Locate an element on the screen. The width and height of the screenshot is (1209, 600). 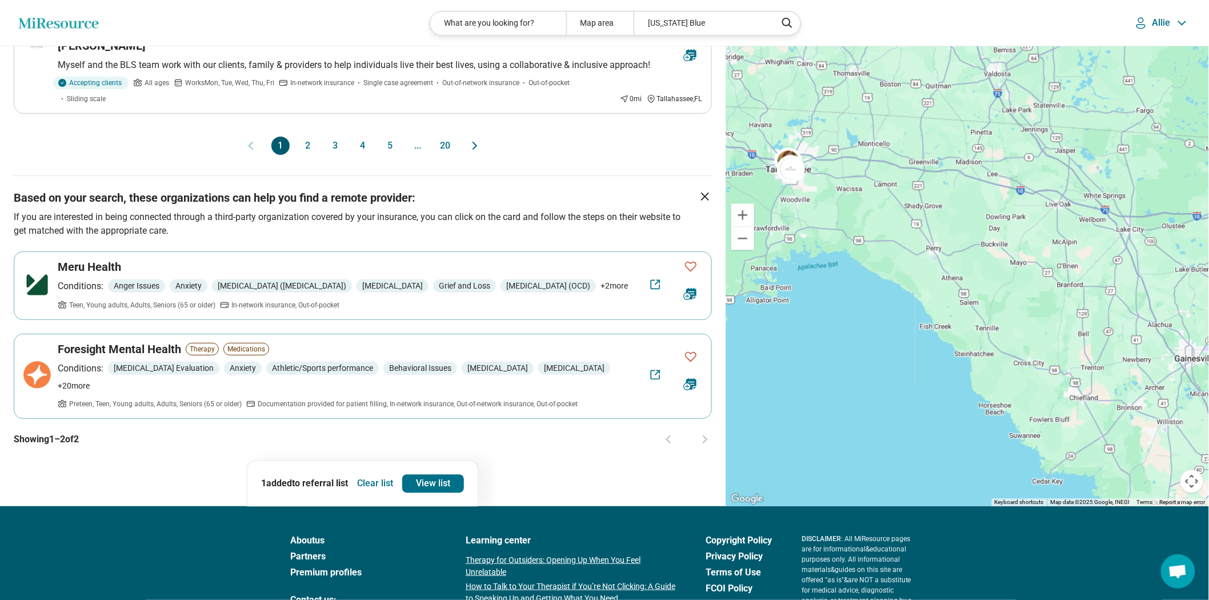
a: Partners is located at coordinates (363, 556).